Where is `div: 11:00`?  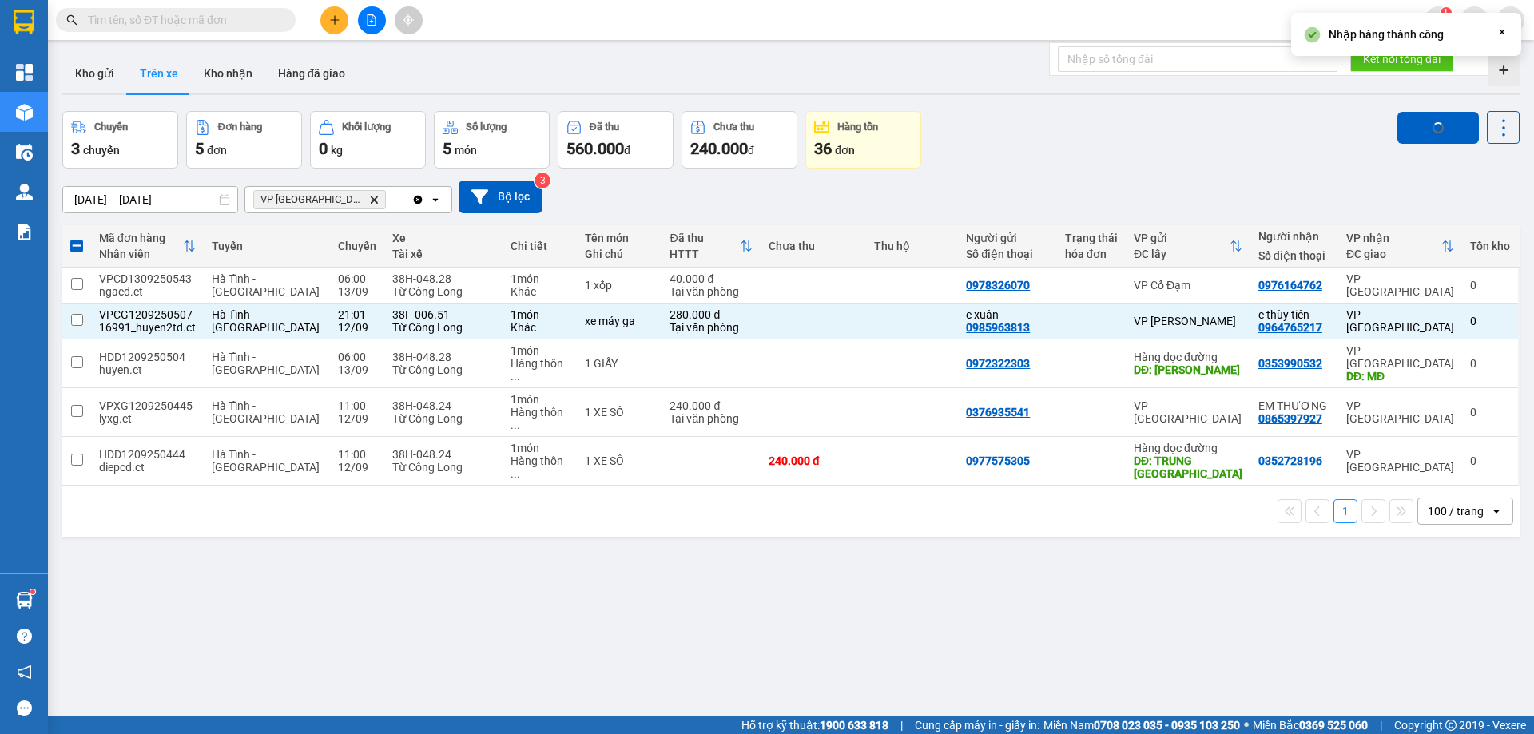 div: 11:00 is located at coordinates (357, 406).